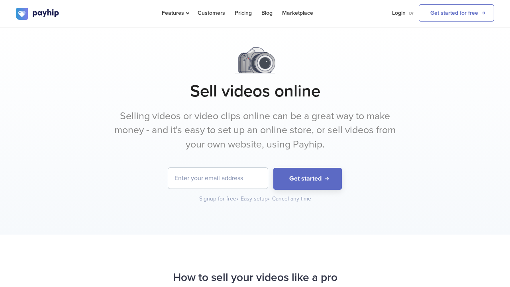  What do you see at coordinates (291, 199) in the screenshot?
I see `div: Cancel any time` at bounding box center [291, 199].